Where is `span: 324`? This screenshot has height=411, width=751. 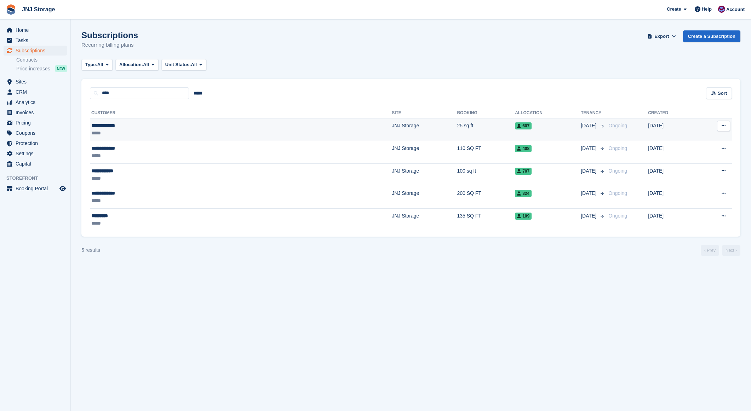
span: 324 is located at coordinates (523, 194).